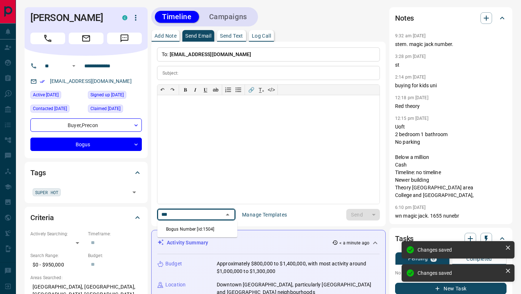 The width and height of the screenshot is (521, 294). What do you see at coordinates (228, 17) in the screenshot?
I see `button: Campaigns` at bounding box center [228, 17].